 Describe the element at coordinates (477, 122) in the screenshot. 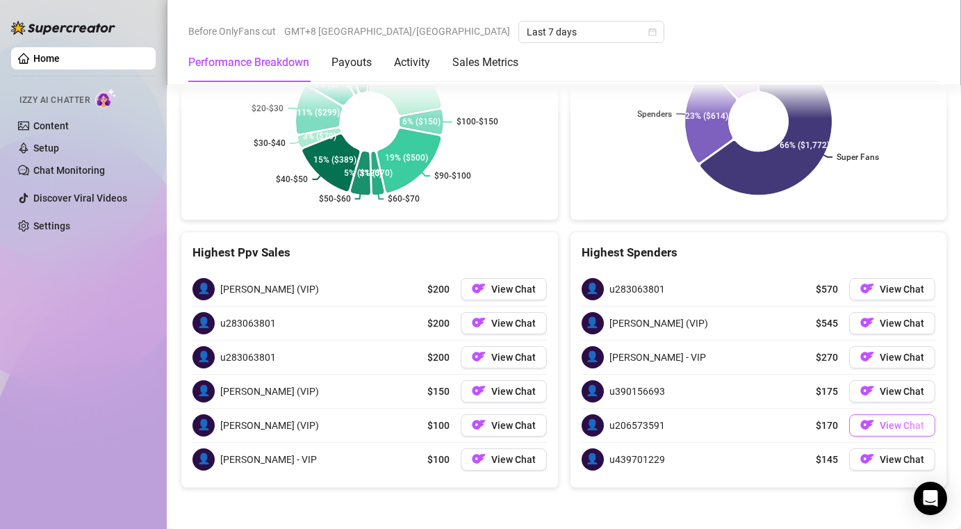

I see `text: $100-$150` at that location.